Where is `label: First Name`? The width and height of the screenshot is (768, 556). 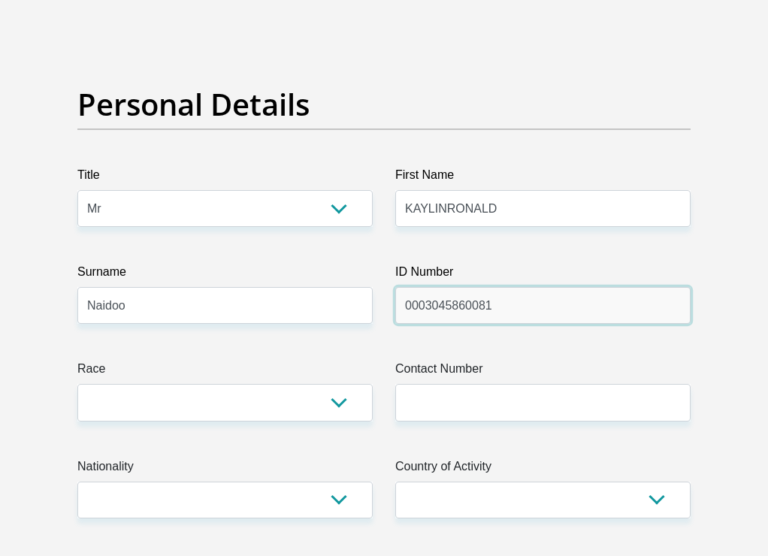 label: First Name is located at coordinates (543, 178).